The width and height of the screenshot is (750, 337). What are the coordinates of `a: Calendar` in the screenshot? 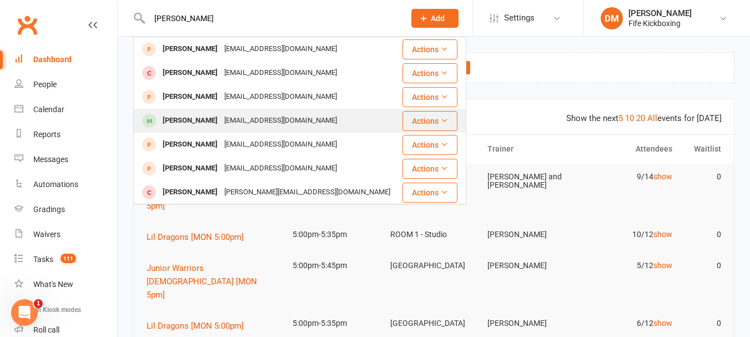 It's located at (66, 109).